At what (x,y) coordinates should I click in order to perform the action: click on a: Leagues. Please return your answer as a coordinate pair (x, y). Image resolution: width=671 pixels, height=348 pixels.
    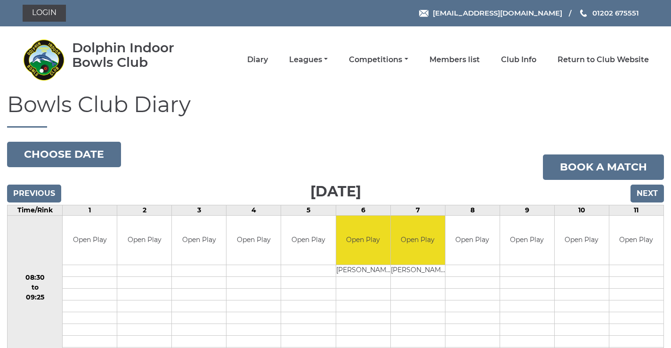
    Looking at the image, I should click on (308, 60).